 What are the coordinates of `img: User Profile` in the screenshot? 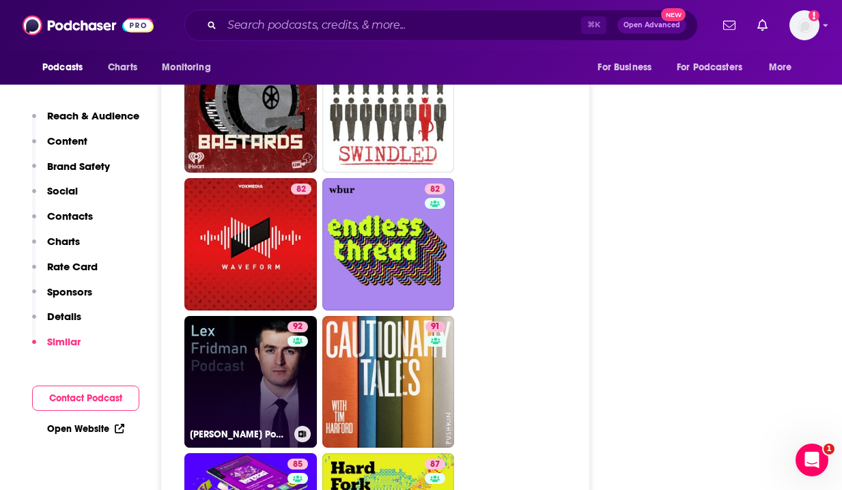 It's located at (804, 25).